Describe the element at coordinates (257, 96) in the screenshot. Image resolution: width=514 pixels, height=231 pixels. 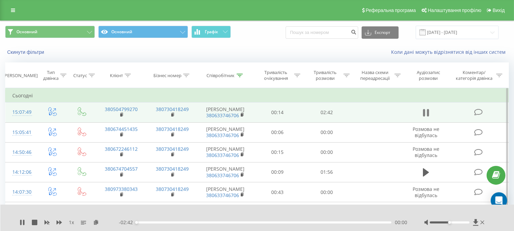
I see `td: Сьогодні` at that location.